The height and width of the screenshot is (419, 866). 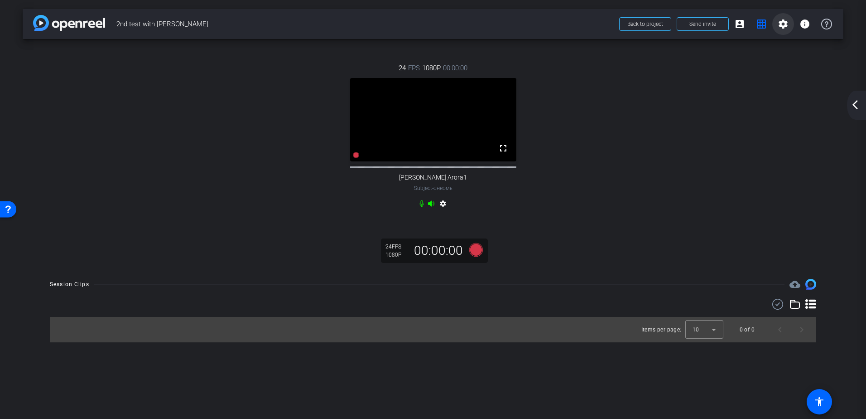 What do you see at coordinates (795, 284) in the screenshot?
I see `mat-icon: cloud_upload` at bounding box center [795, 284].